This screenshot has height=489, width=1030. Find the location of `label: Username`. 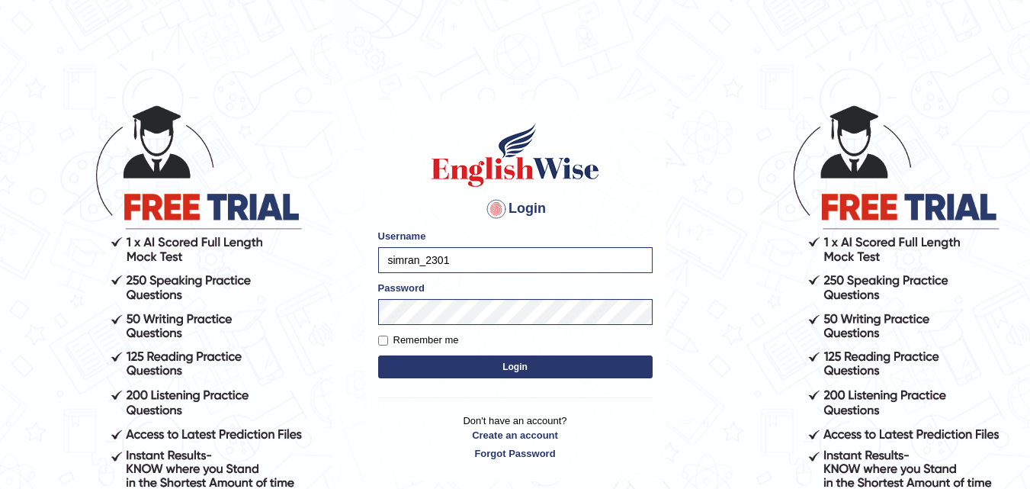

label: Username is located at coordinates (402, 236).